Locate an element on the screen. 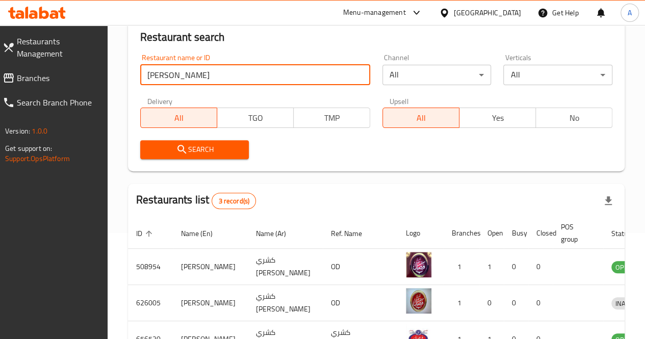 This screenshot has height=339, width=645. span: No is located at coordinates (574, 118).